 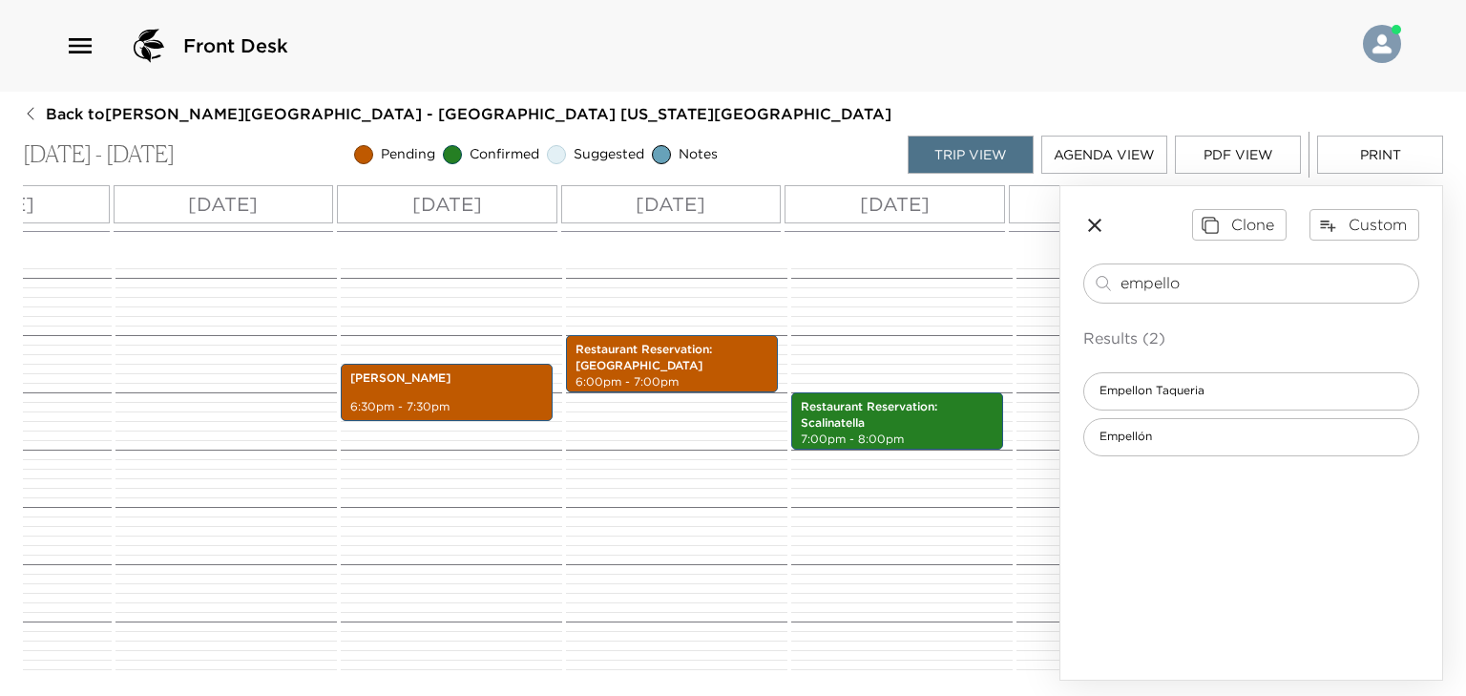 I want to click on span: Empellon Taqueria, so click(x=1152, y=390).